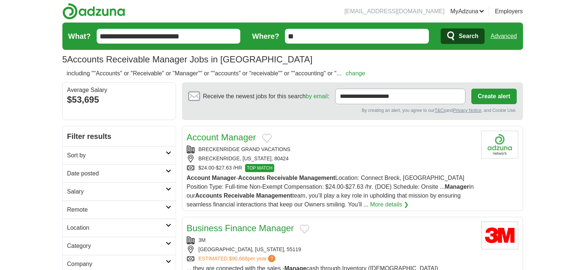  Describe the element at coordinates (240, 228) in the screenshot. I see `a: Business Finance Manager` at that location.